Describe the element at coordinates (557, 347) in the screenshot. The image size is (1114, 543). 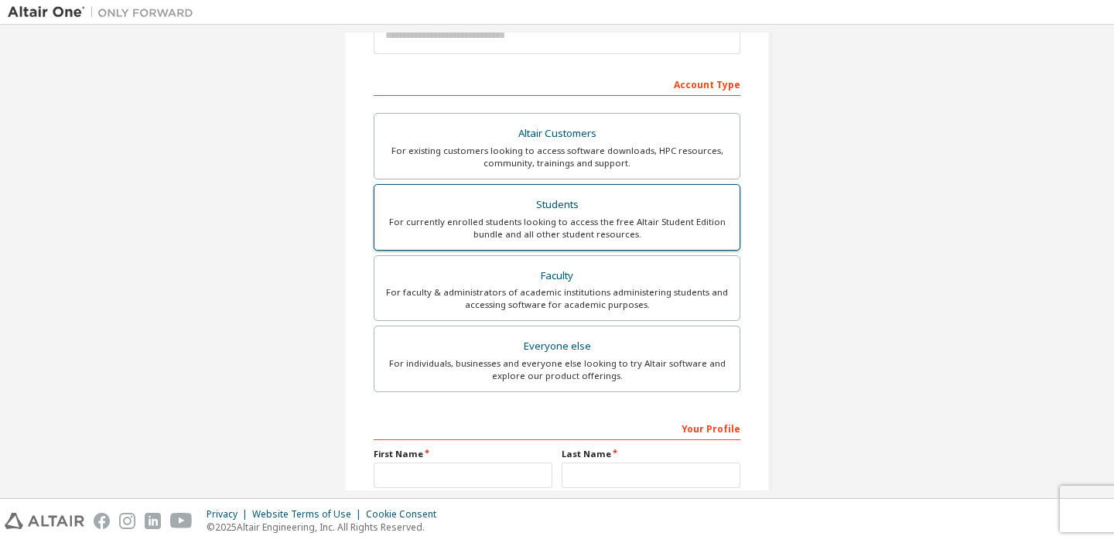
I see `div: Everyone else` at that location.